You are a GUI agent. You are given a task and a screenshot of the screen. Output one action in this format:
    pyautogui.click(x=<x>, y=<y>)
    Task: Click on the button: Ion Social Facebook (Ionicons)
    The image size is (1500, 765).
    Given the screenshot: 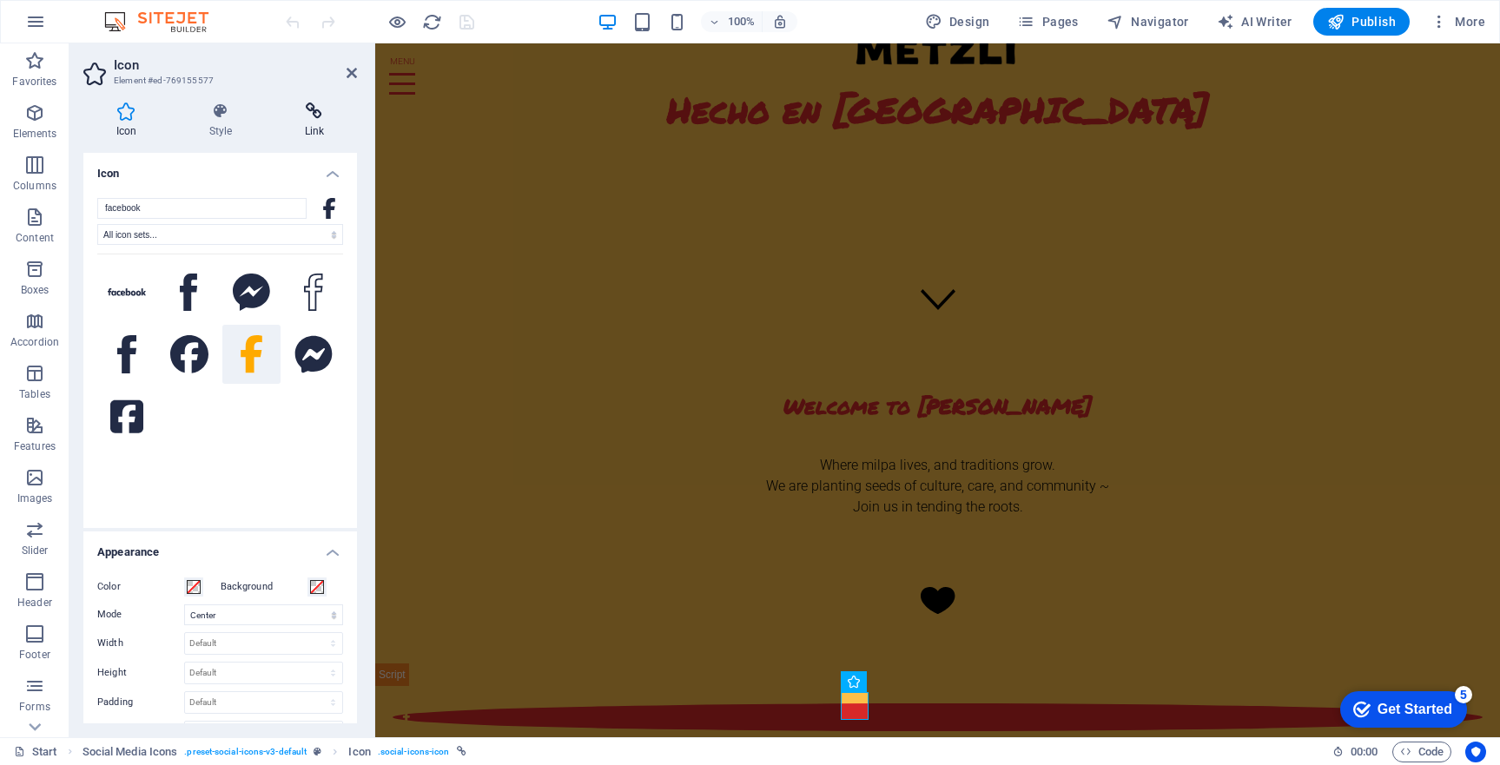 What is the action you would take?
    pyautogui.click(x=127, y=354)
    